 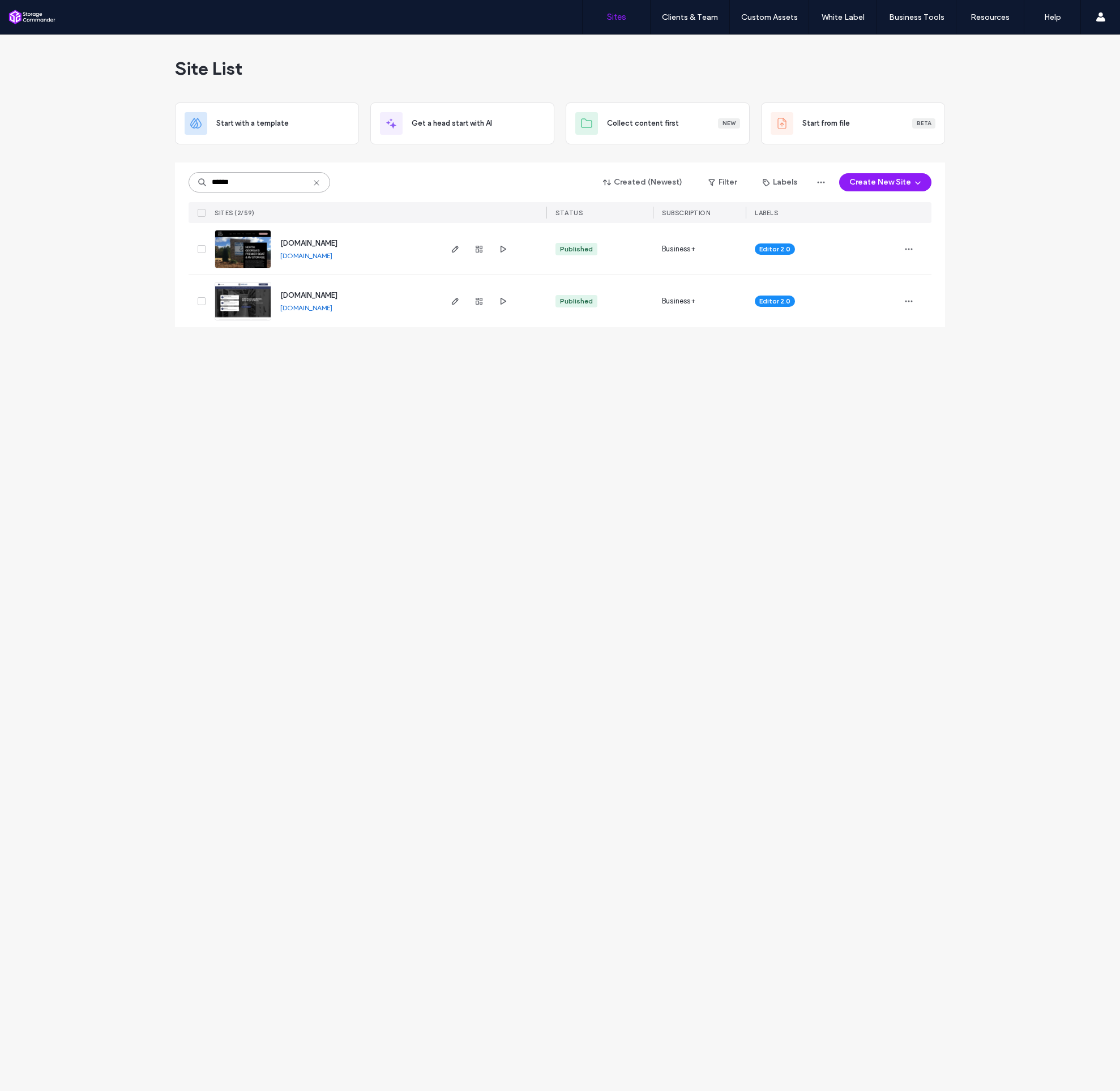 I want to click on span: Site List, so click(x=208, y=69).